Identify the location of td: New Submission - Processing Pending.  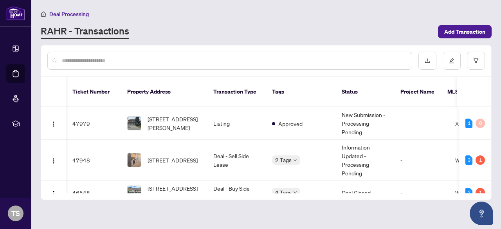
(365, 123).